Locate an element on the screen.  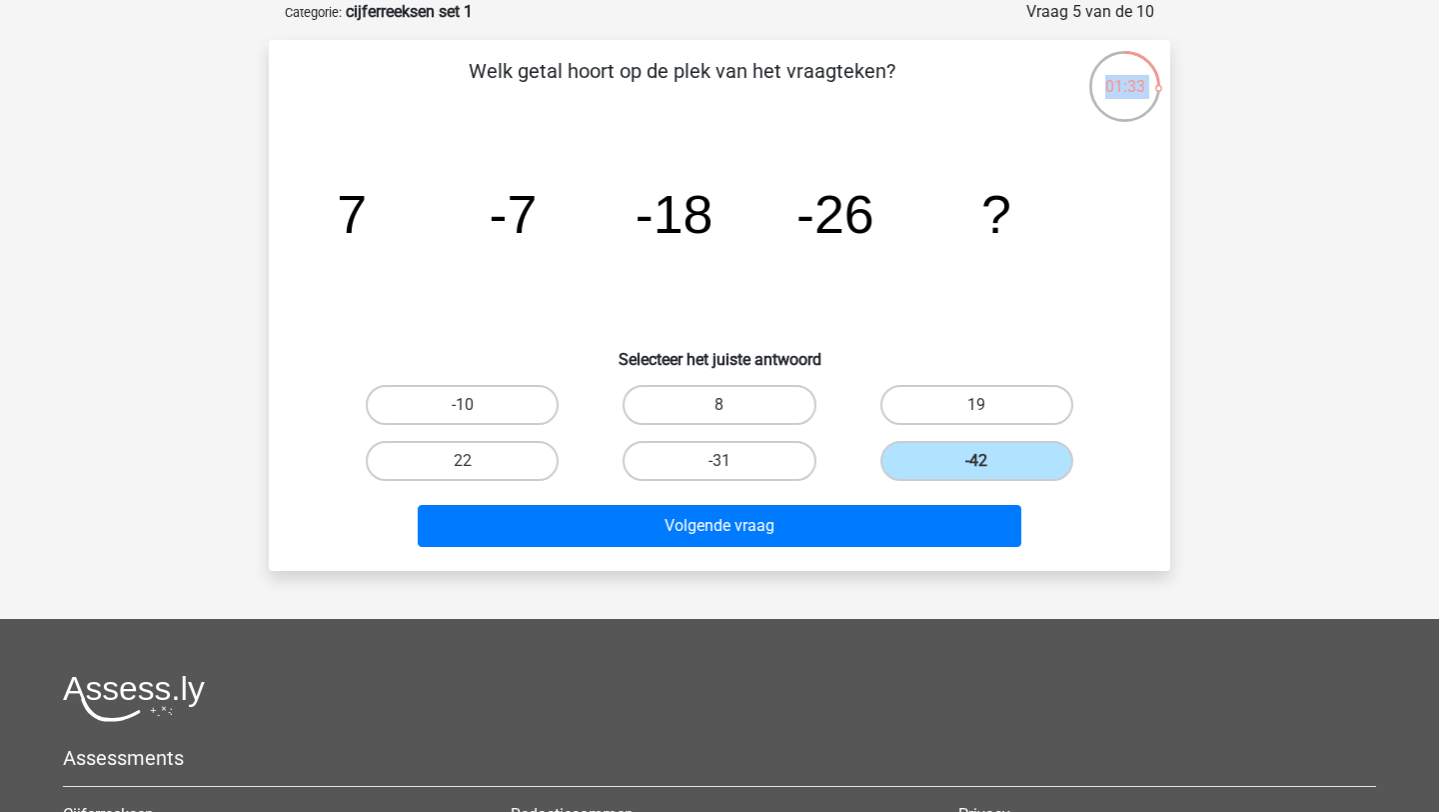
label: -31 is located at coordinates (719, 461).